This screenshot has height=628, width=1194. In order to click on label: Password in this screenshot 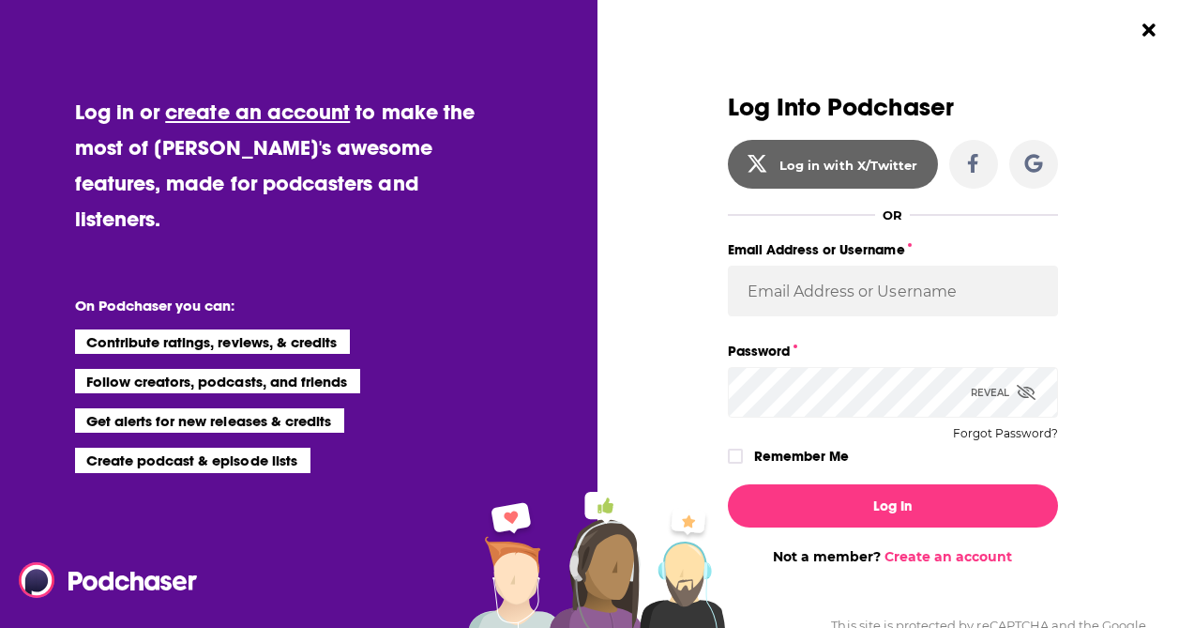, I will do `click(893, 351)`.